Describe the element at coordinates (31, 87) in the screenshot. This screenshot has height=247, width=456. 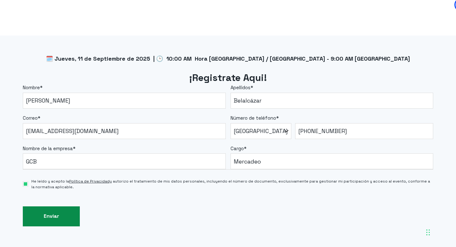
I see `span: Nombre` at that location.